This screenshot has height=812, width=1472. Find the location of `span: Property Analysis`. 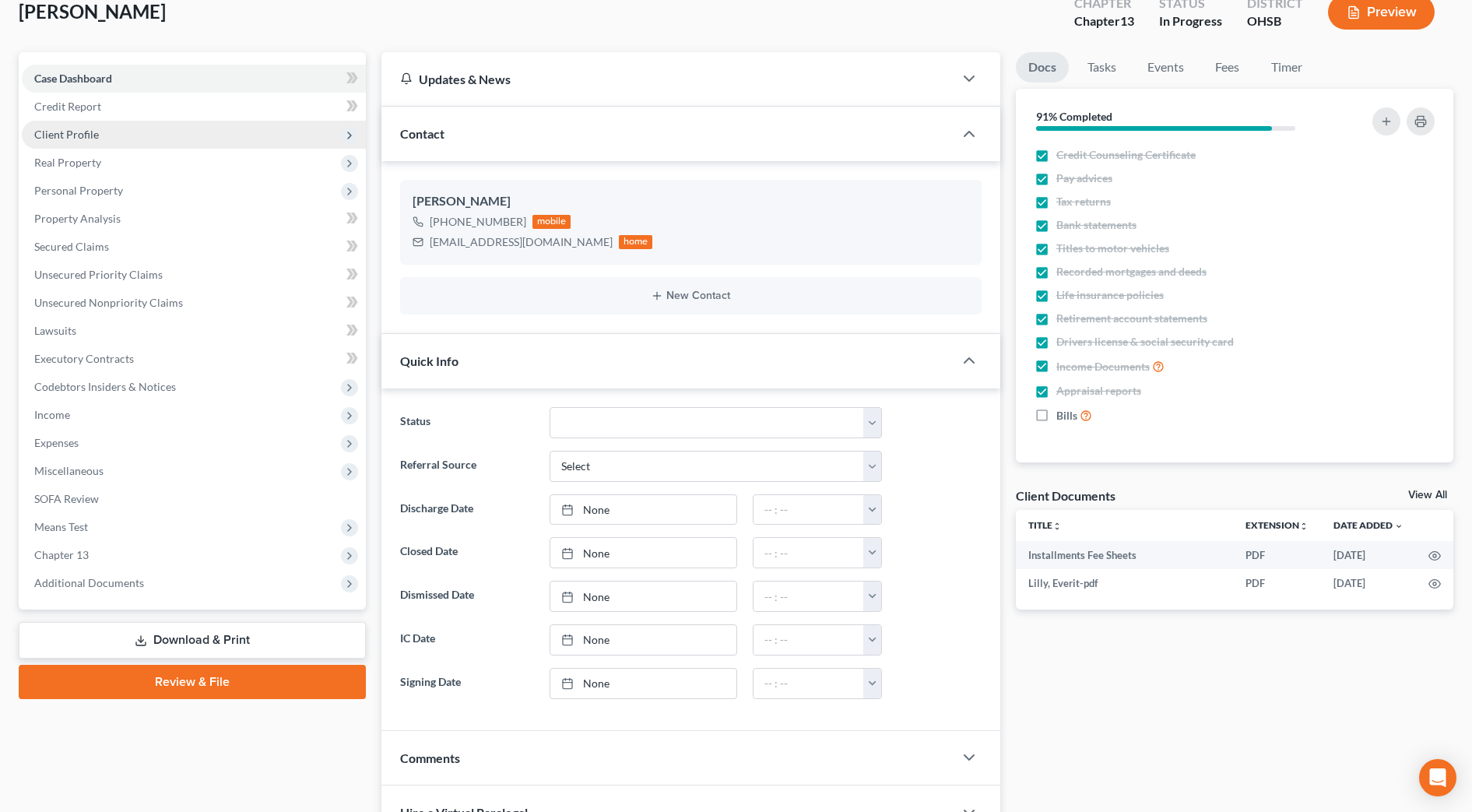

span: Property Analysis is located at coordinates (77, 218).